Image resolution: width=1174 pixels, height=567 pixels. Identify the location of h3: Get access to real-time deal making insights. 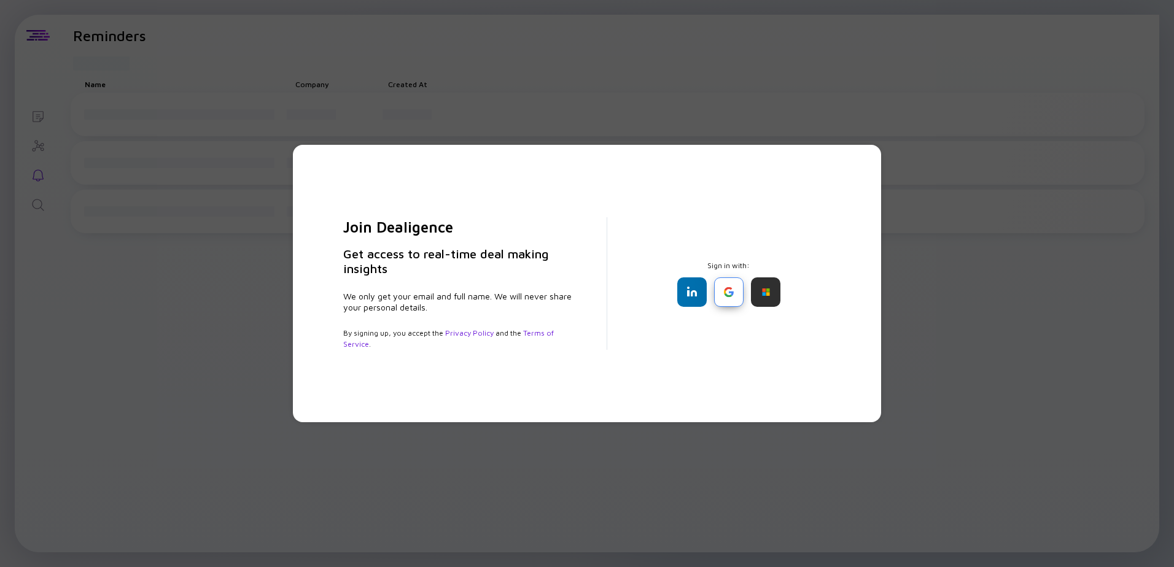
(460, 261).